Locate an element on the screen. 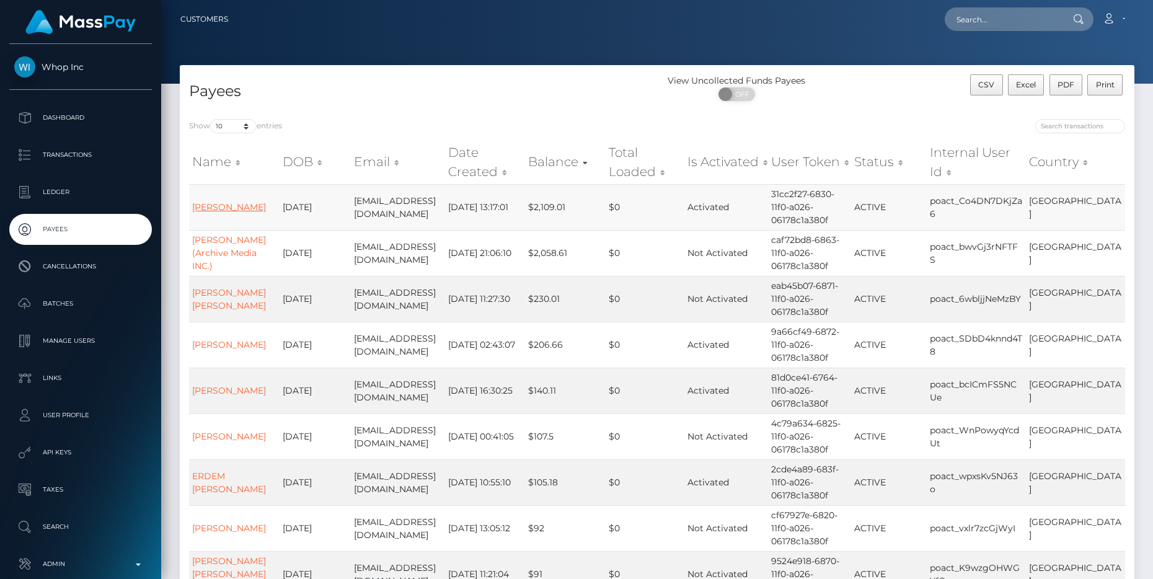 The width and height of the screenshot is (1153, 579). th: Name: activate to sort column ascending is located at coordinates (234, 162).